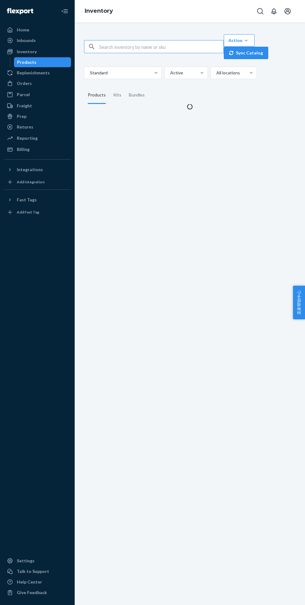 The width and height of the screenshot is (305, 605). I want to click on div: Prep, so click(21, 116).